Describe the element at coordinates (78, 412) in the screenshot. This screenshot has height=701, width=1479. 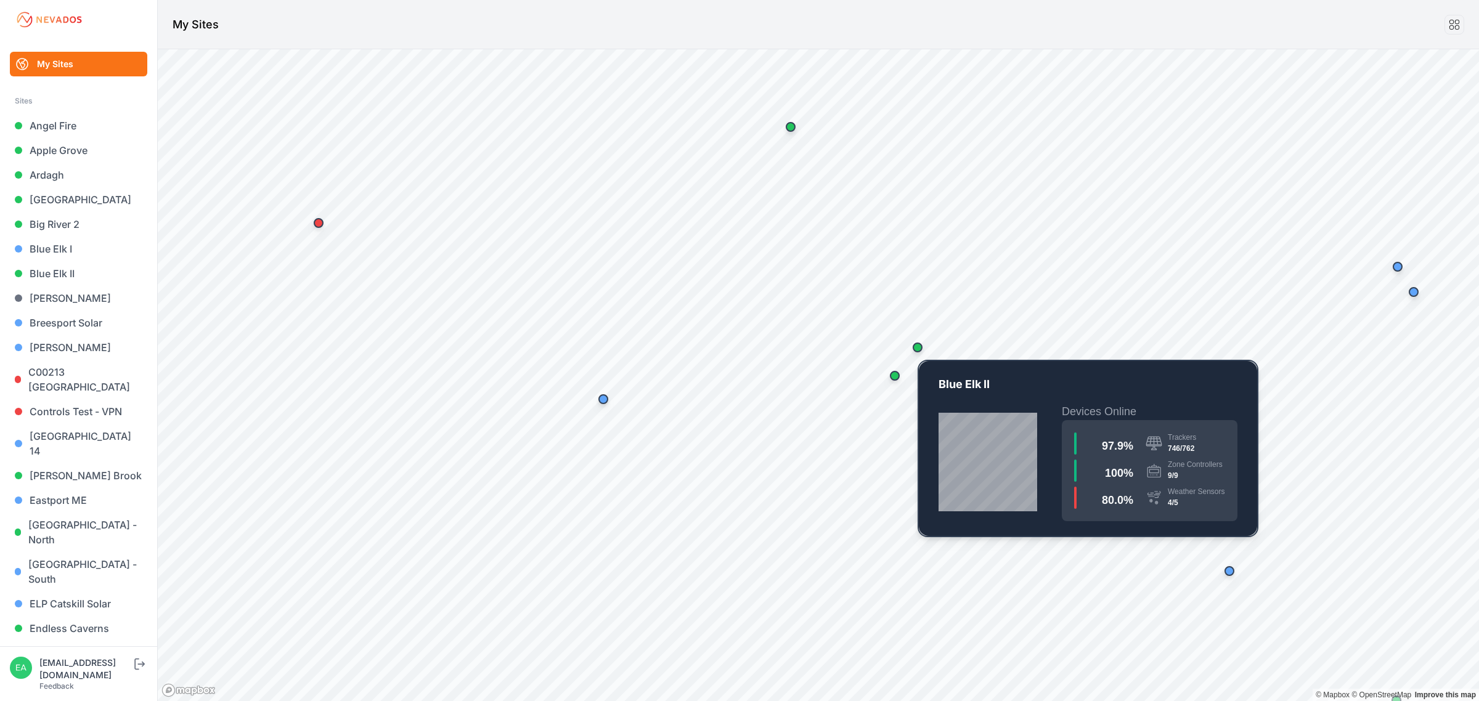
I see `a: Controls Test - VPN` at that location.